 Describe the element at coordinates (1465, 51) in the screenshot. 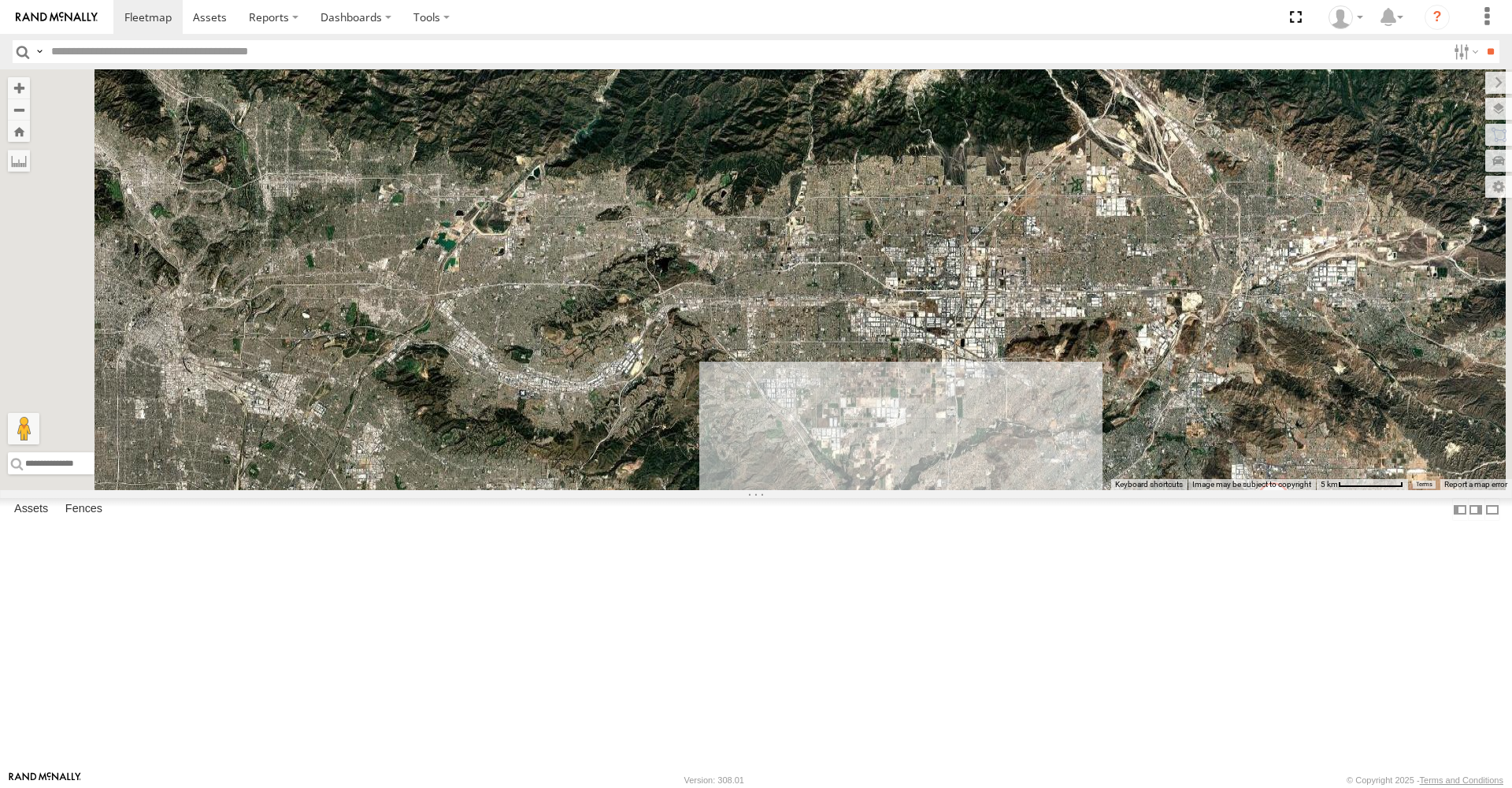

I see `label: Search Filter Options` at that location.